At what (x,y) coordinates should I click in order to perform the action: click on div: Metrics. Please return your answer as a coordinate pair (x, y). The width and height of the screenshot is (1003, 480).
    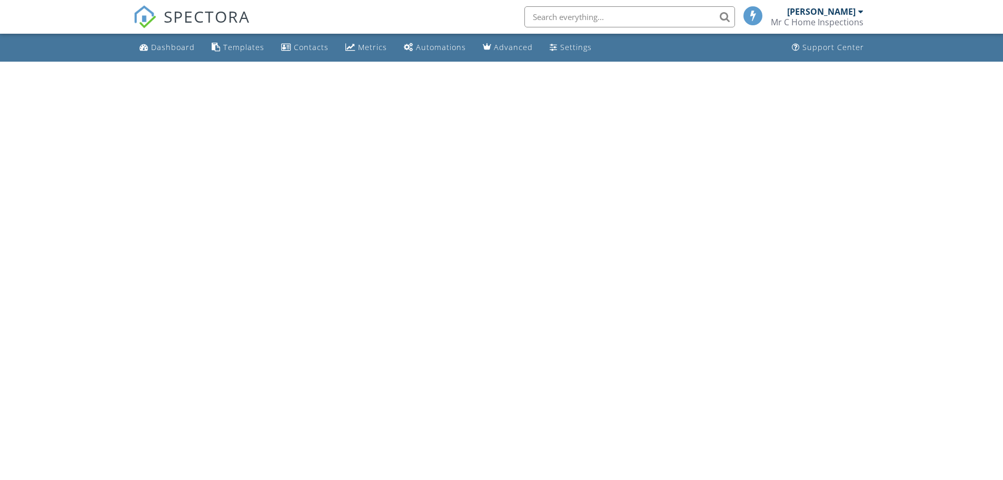
    Looking at the image, I should click on (372, 47).